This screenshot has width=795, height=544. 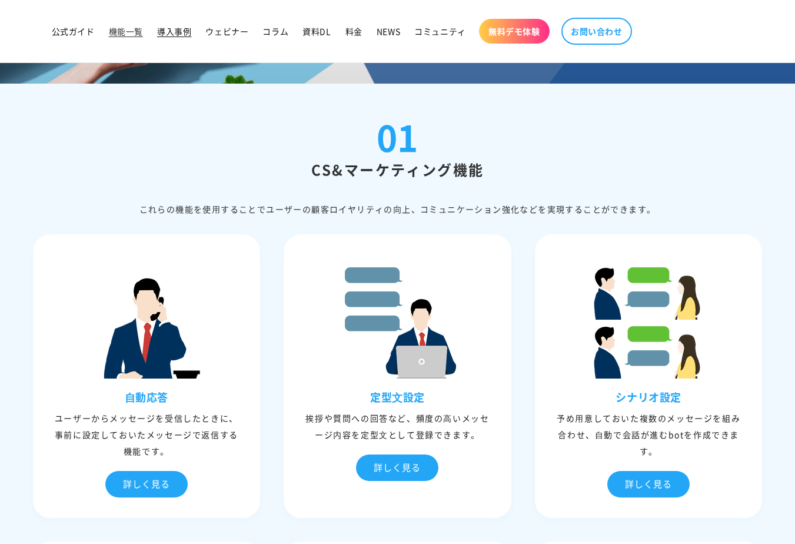 I want to click on a: ウェビナー, so click(x=227, y=31).